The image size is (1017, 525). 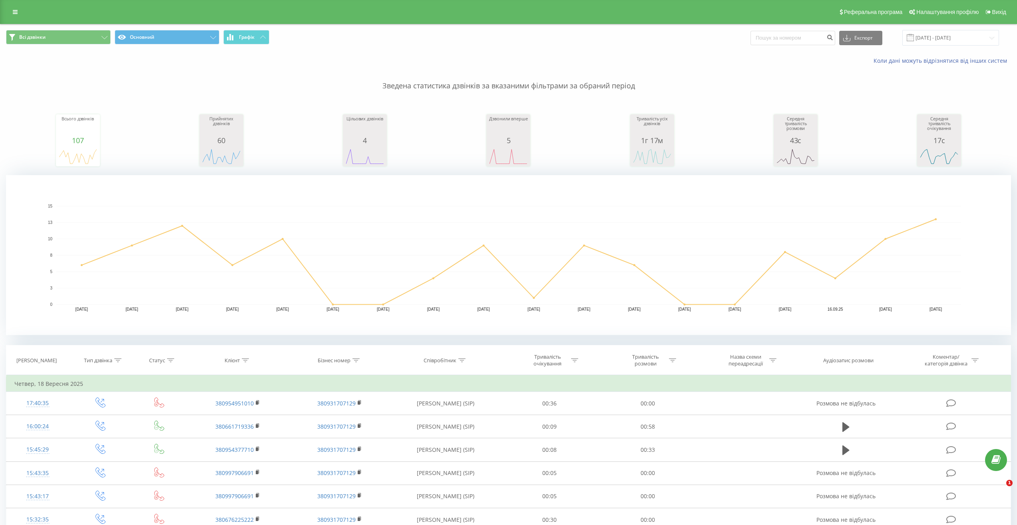 I want to click on a: 380661719336, so click(x=235, y=426).